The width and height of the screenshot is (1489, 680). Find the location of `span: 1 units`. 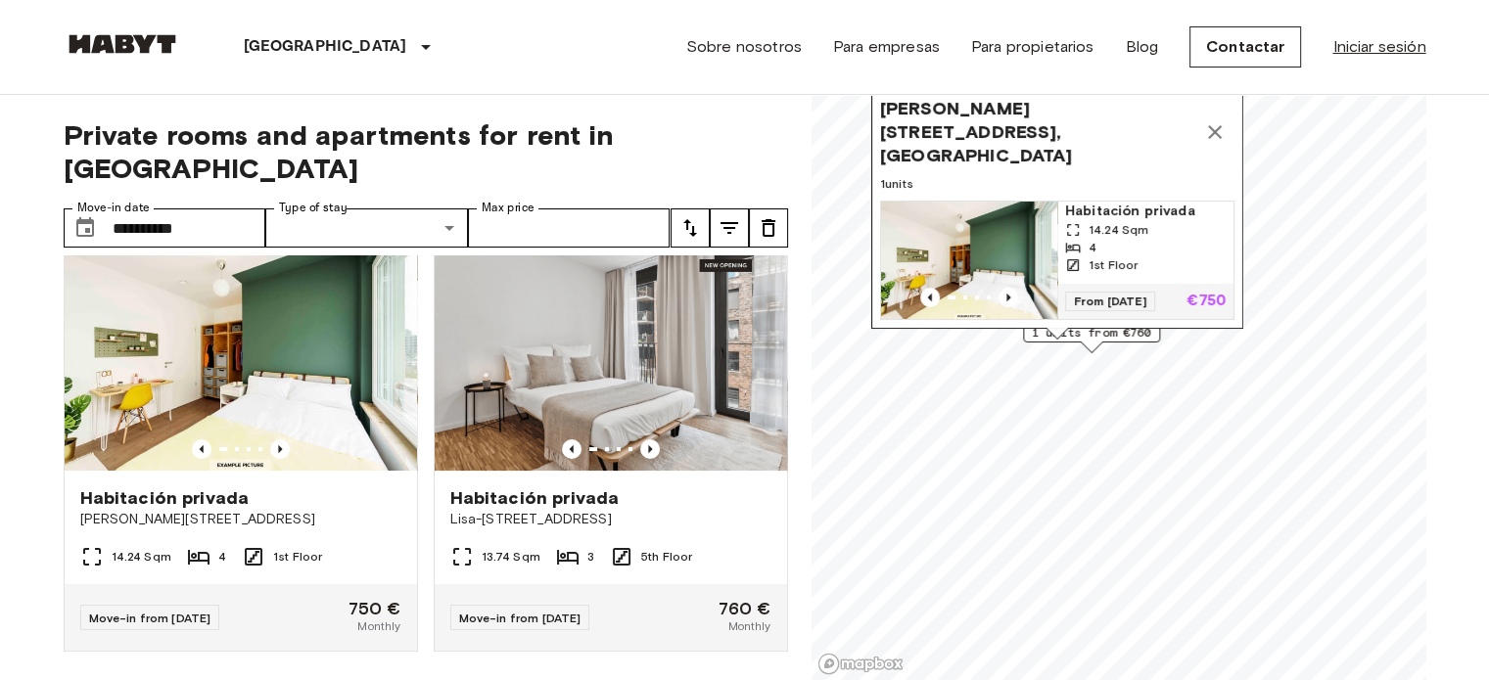

span: 1 units is located at coordinates (1057, 184).